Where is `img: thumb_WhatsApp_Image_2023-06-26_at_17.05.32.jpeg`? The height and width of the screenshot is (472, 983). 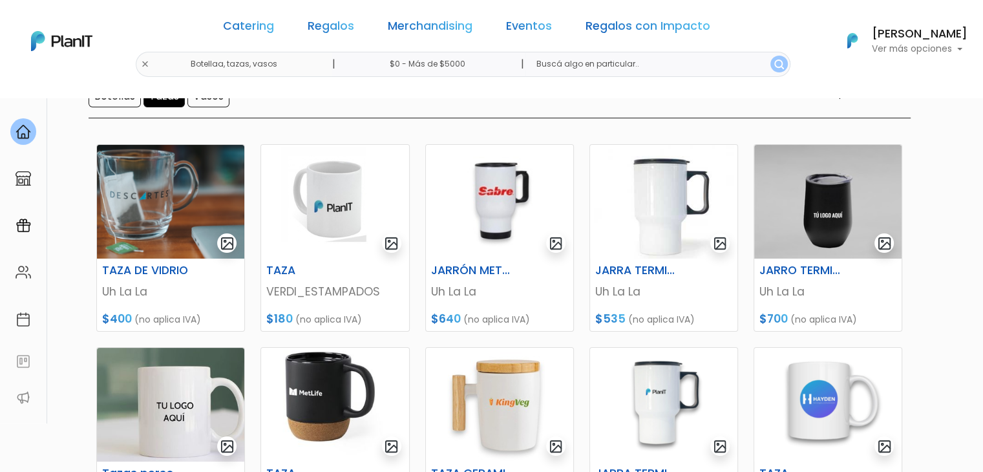 img: thumb_WhatsApp_Image_2023-06-26_at_17.05.32.jpeg is located at coordinates (664, 202).